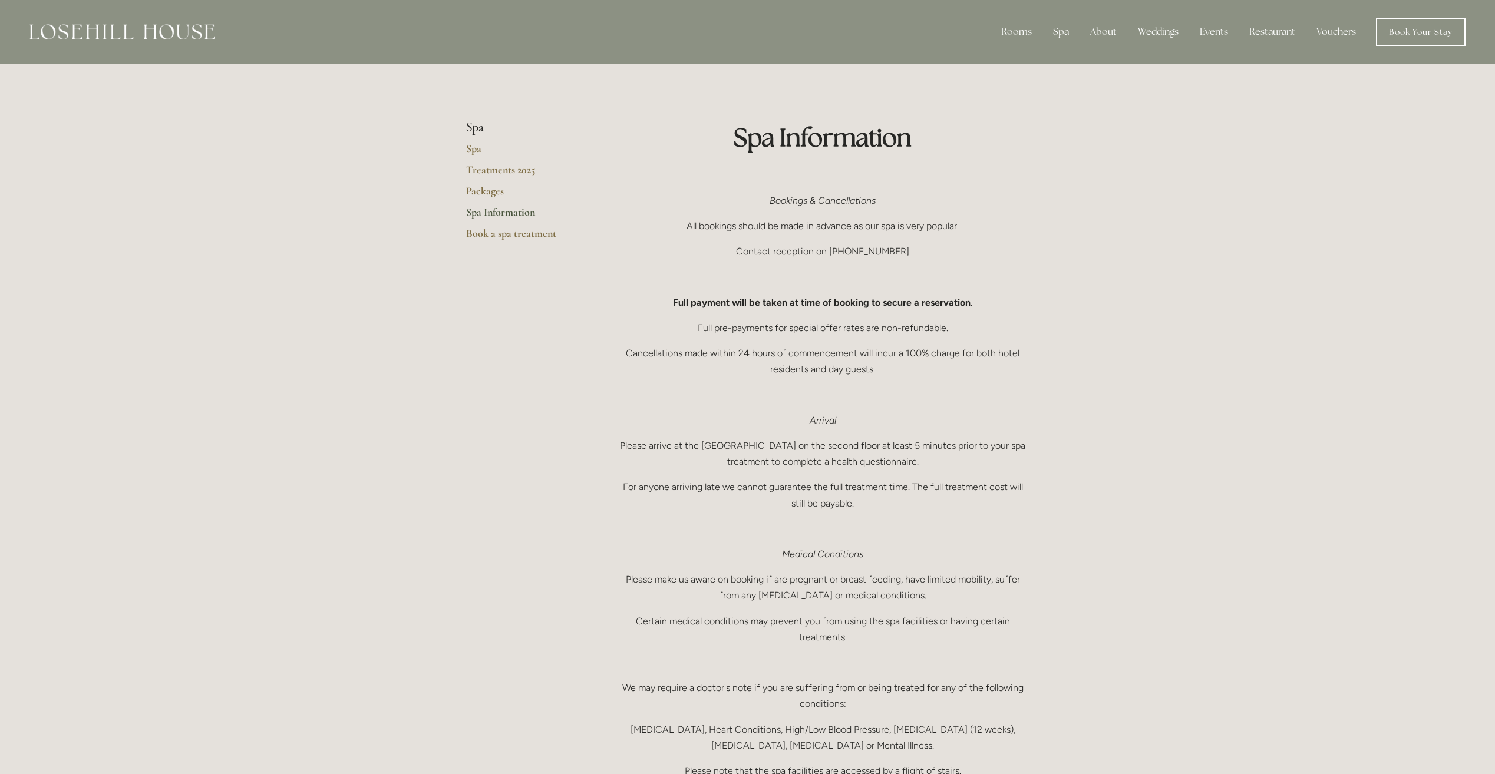  What do you see at coordinates (1103, 32) in the screenshot?
I see `div: About` at bounding box center [1103, 32].